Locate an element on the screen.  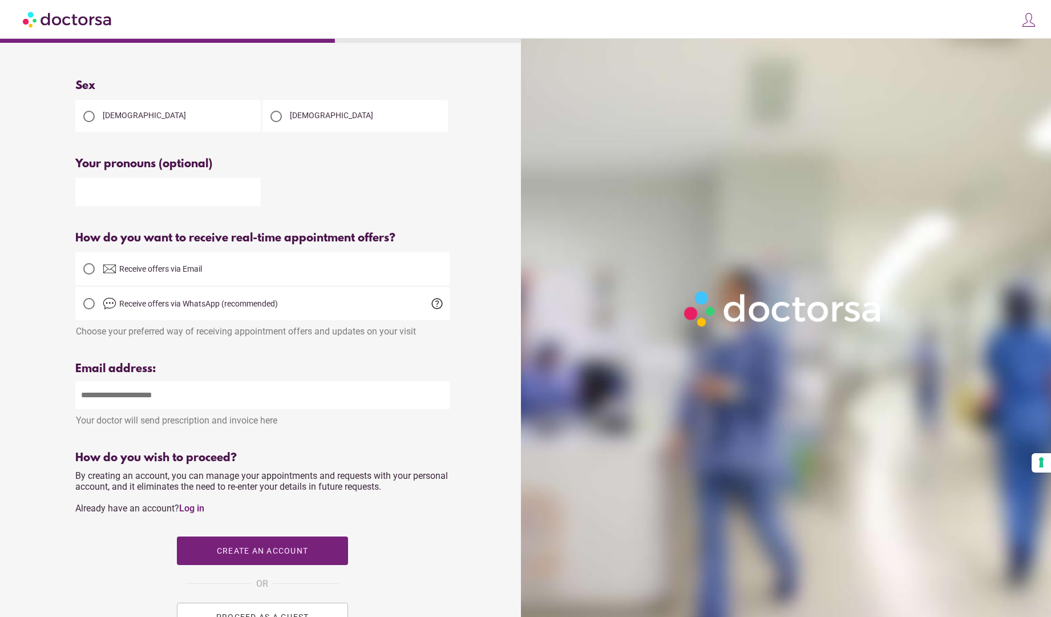
span: Receive offers via WhatsApp (recommended) is located at coordinates (199, 304).